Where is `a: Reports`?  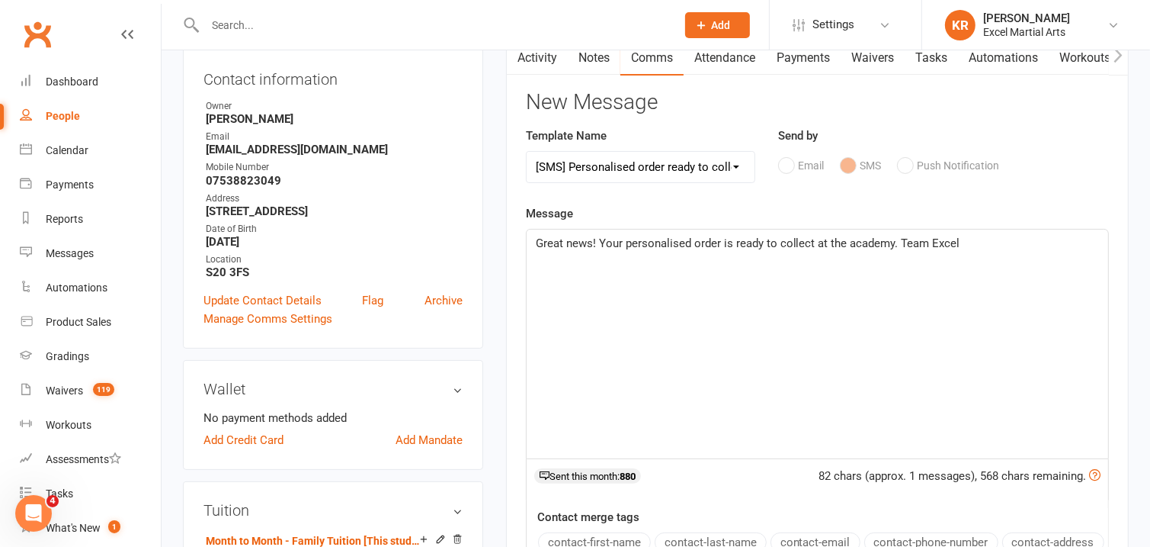 a: Reports is located at coordinates (90, 219).